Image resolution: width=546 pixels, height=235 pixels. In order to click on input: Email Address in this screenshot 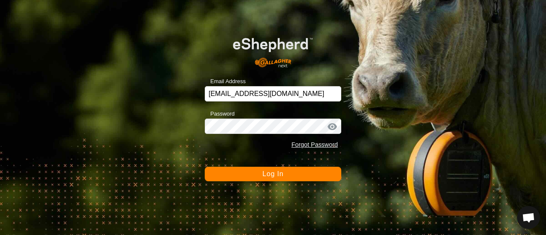, I will do `click(273, 94)`.